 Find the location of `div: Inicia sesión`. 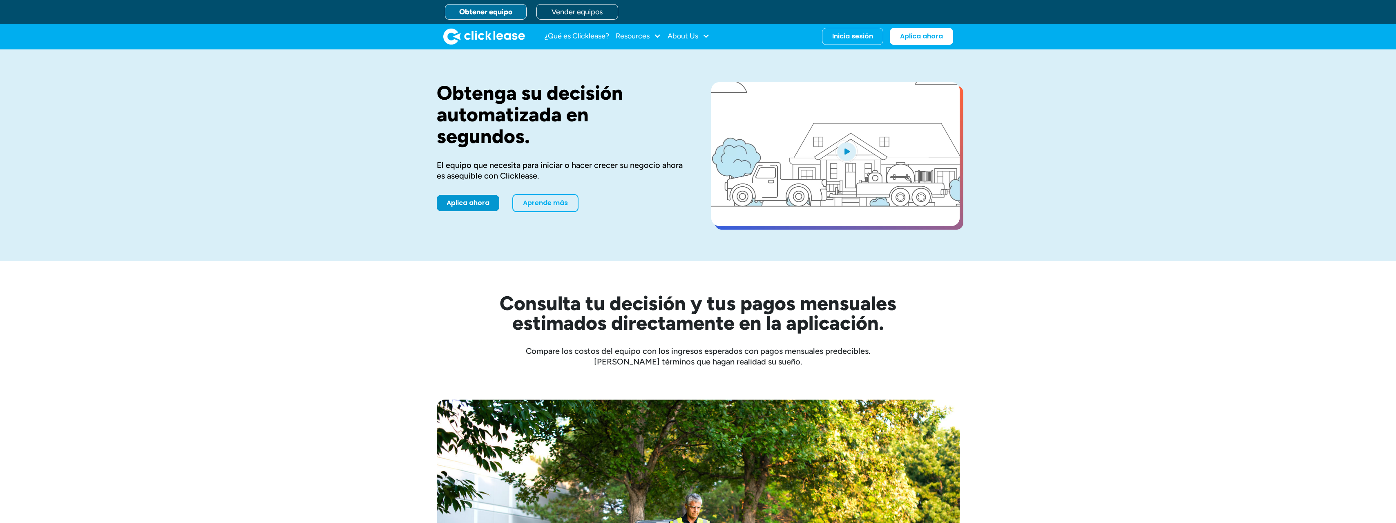

div: Inicia sesión is located at coordinates (853, 36).